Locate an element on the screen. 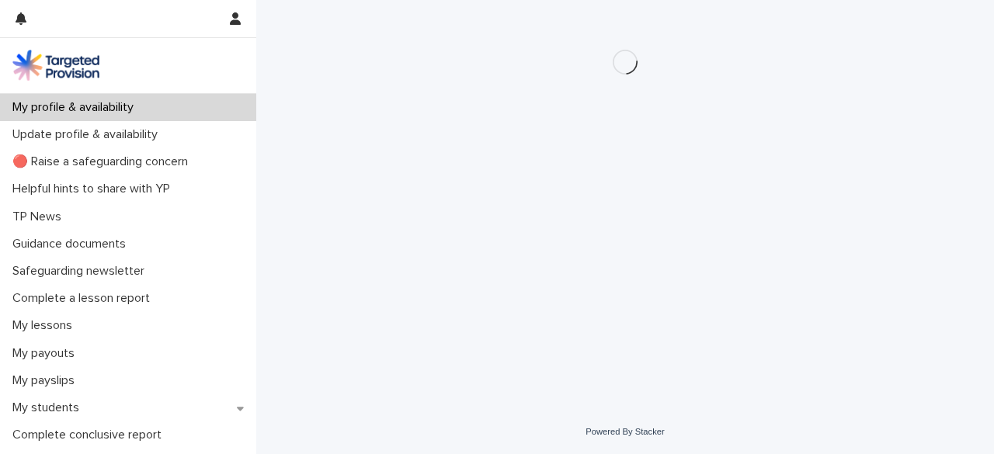 Image resolution: width=994 pixels, height=454 pixels. p: Guidance documents is located at coordinates (72, 244).